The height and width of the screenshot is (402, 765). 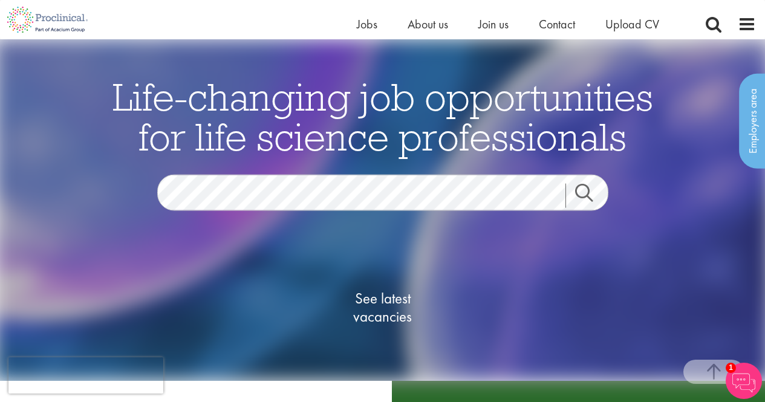 I want to click on span: About us, so click(x=428, y=24).